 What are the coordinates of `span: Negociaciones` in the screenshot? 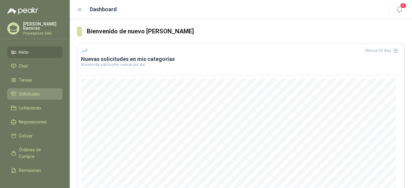 It's located at (33, 122).